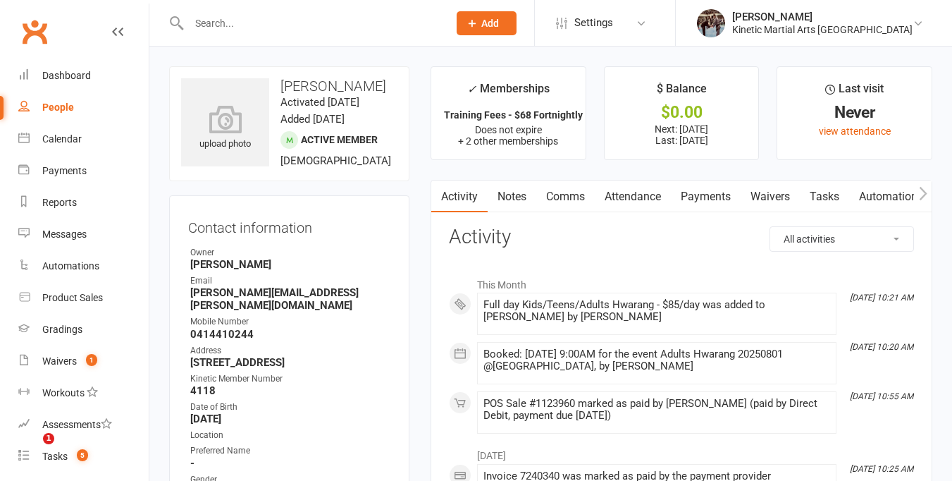  I want to click on div: Automations, so click(71, 266).